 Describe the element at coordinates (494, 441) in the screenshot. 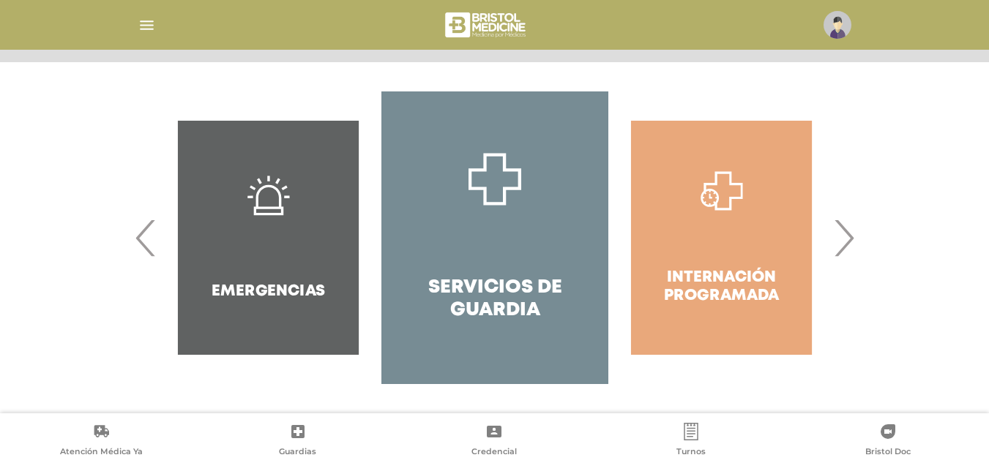

I see `a: Credencial` at that location.